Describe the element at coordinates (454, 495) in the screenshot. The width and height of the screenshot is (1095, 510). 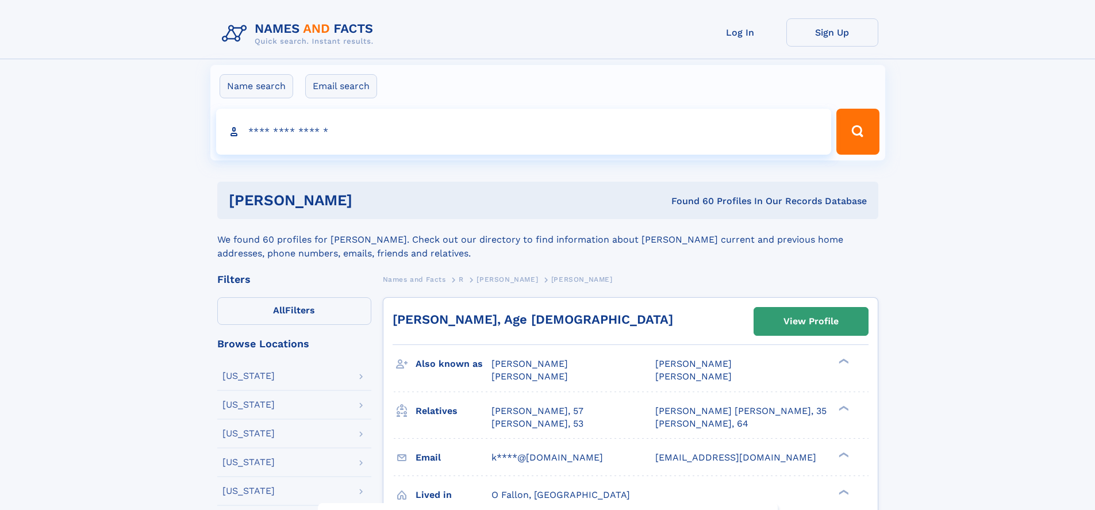
I see `h3: Lived in` at that location.